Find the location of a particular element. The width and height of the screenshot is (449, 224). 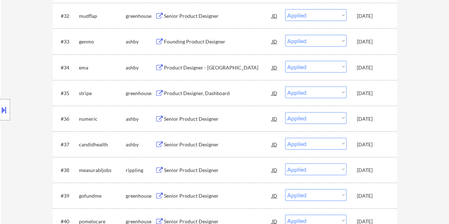

div: rippling is located at coordinates (140, 171).